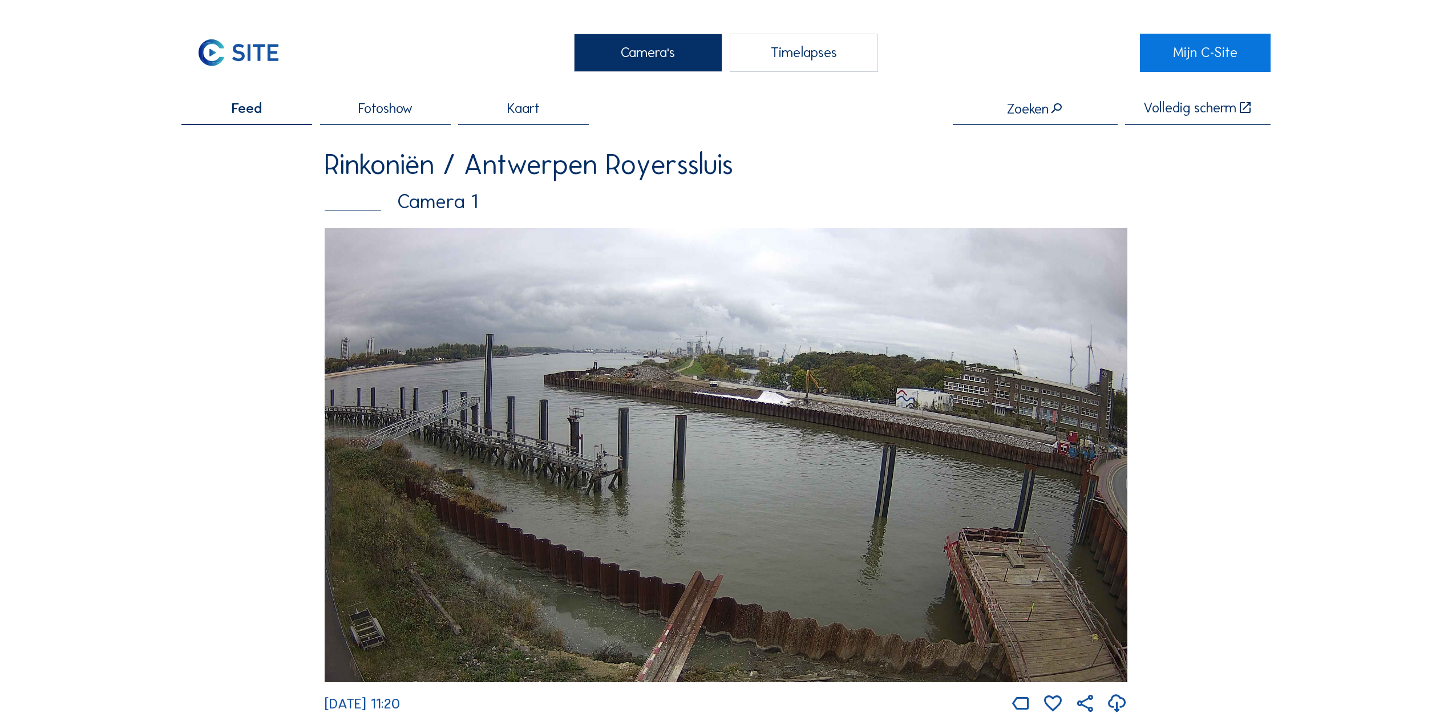 The width and height of the screenshot is (1452, 725). What do you see at coordinates (726, 455) in the screenshot?
I see `img: Image` at bounding box center [726, 455].